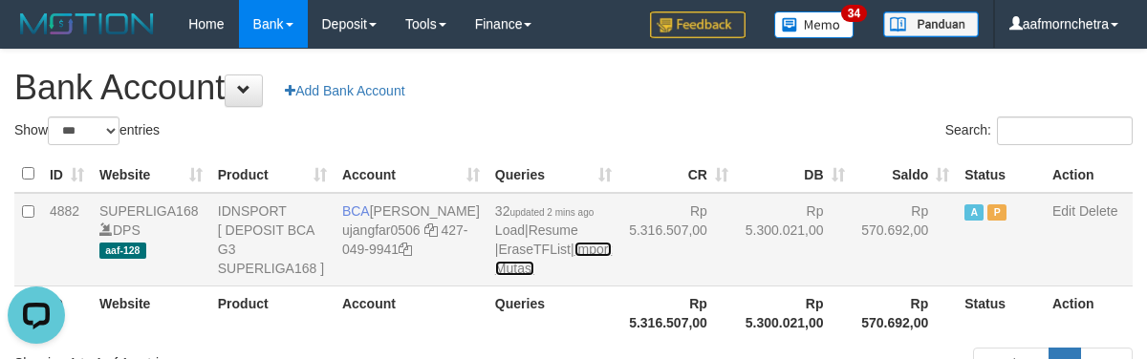  Describe the element at coordinates (1065, 131) in the screenshot. I see `input: Search:` at that location.